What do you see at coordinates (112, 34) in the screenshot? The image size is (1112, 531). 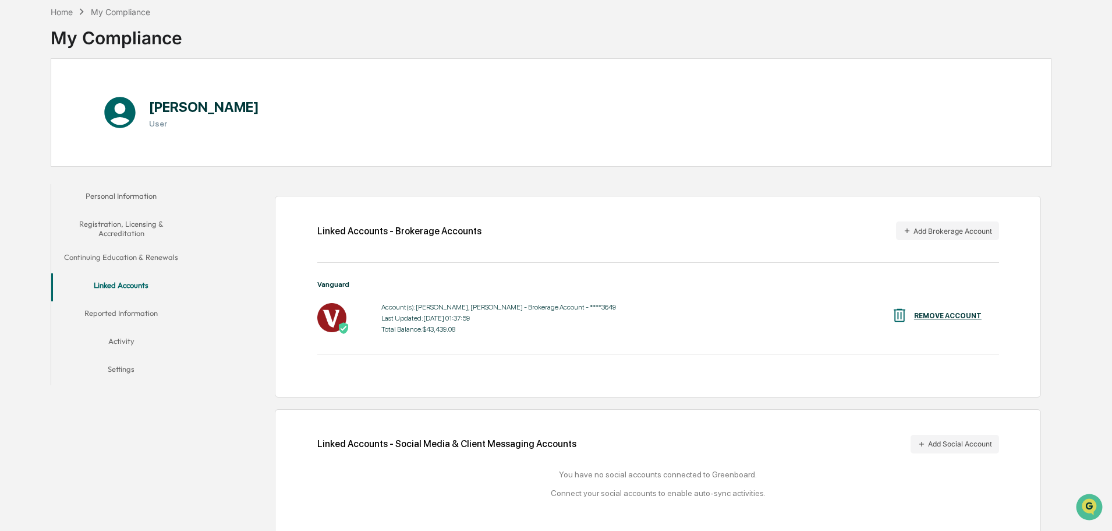 I see `p: How can we help?` at bounding box center [112, 34].